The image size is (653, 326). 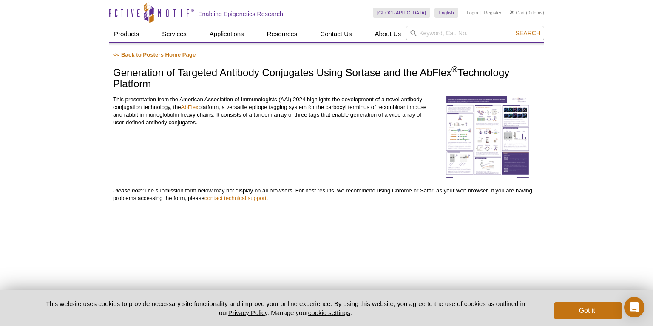 I want to click on a: Resources, so click(x=282, y=34).